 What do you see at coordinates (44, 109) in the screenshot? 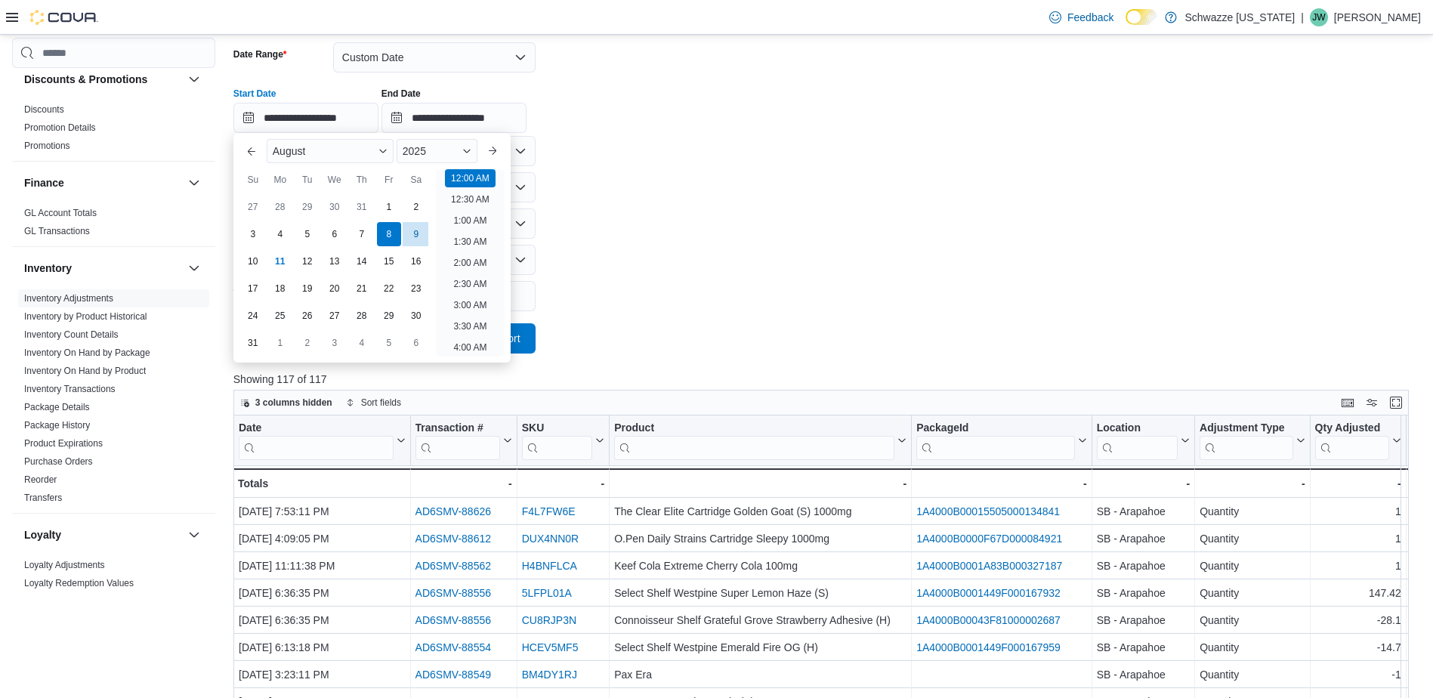
I see `span: Discounts` at bounding box center [44, 109].